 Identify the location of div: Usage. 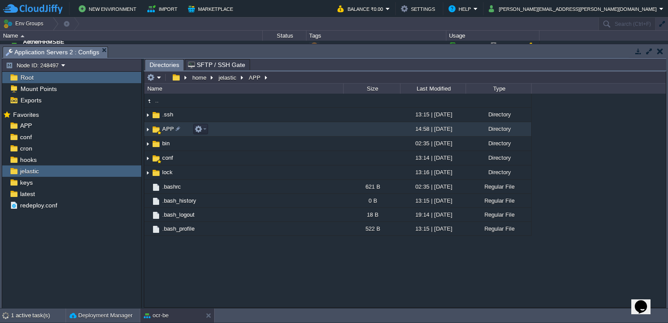
(493, 35).